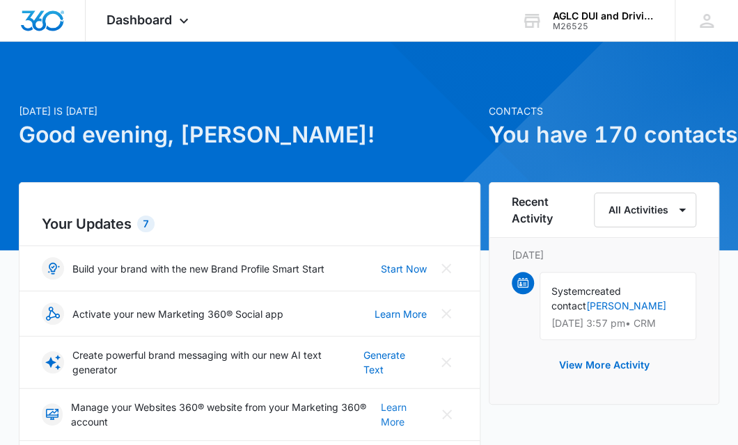 Image resolution: width=738 pixels, height=445 pixels. What do you see at coordinates (177, 314) in the screenshot?
I see `p: Activate your new Marketing 360® Social app` at bounding box center [177, 314].